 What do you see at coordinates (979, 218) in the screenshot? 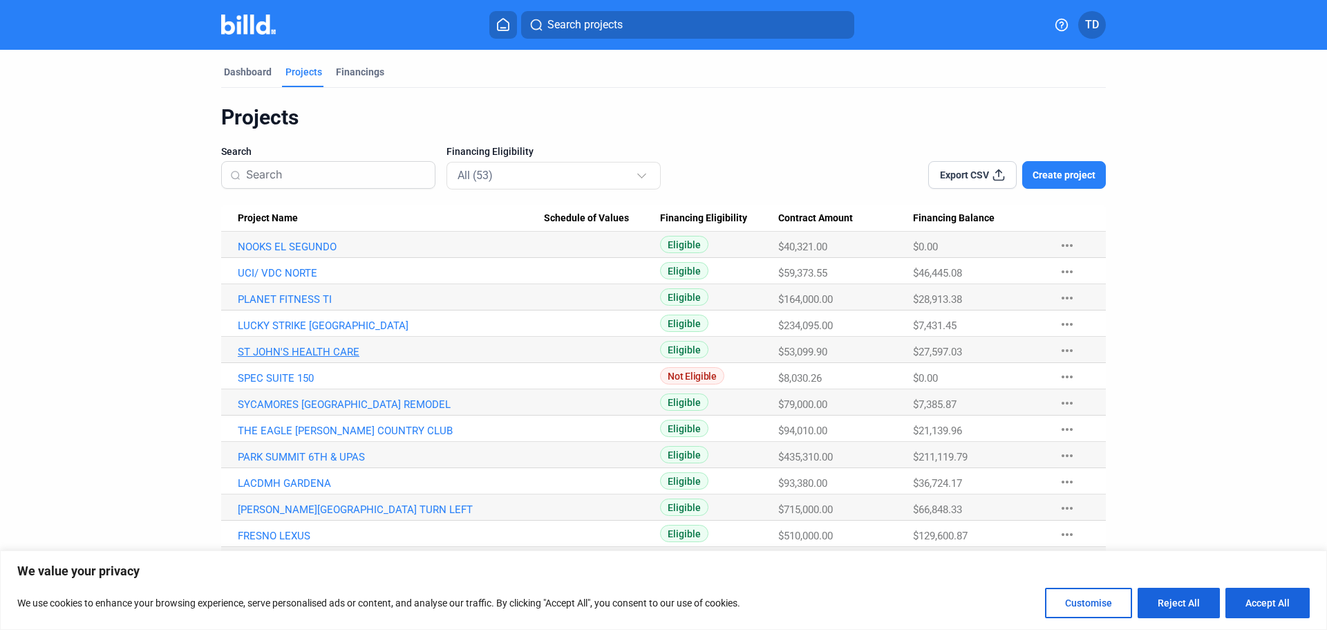
I see `div: Financing Balance` at bounding box center [979, 218].